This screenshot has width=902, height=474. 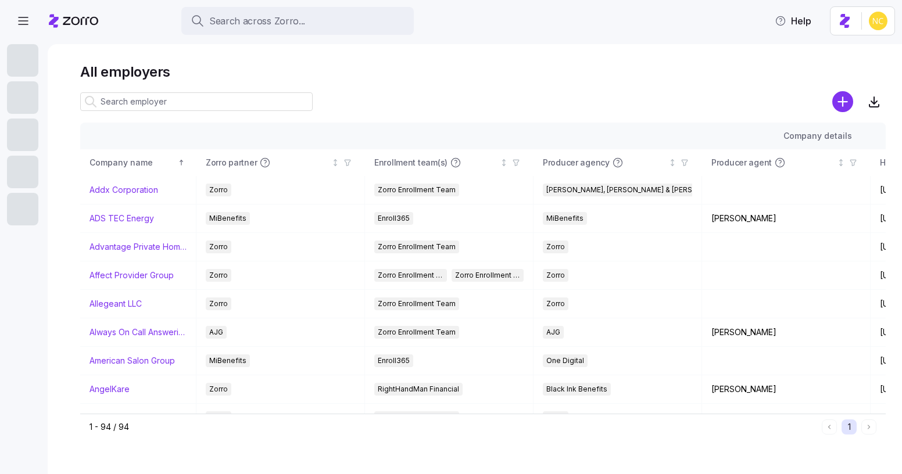 What do you see at coordinates (576, 389) in the screenshot?
I see `span: Black Ink Benefits` at bounding box center [576, 389].